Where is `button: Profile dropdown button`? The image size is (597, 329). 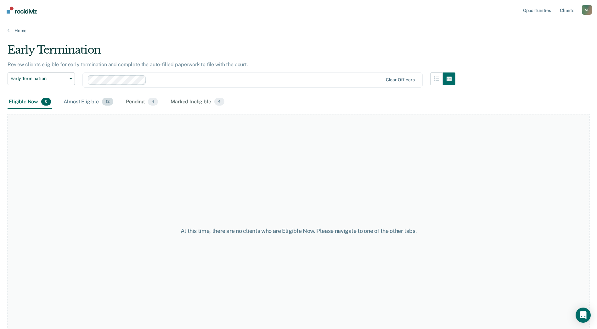 button: Profile dropdown button is located at coordinates (587, 10).